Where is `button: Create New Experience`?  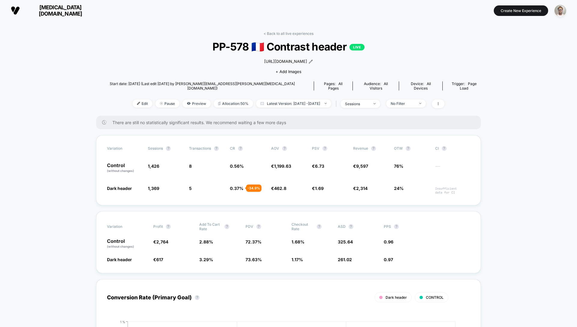 button: Create New Experience is located at coordinates (521, 11).